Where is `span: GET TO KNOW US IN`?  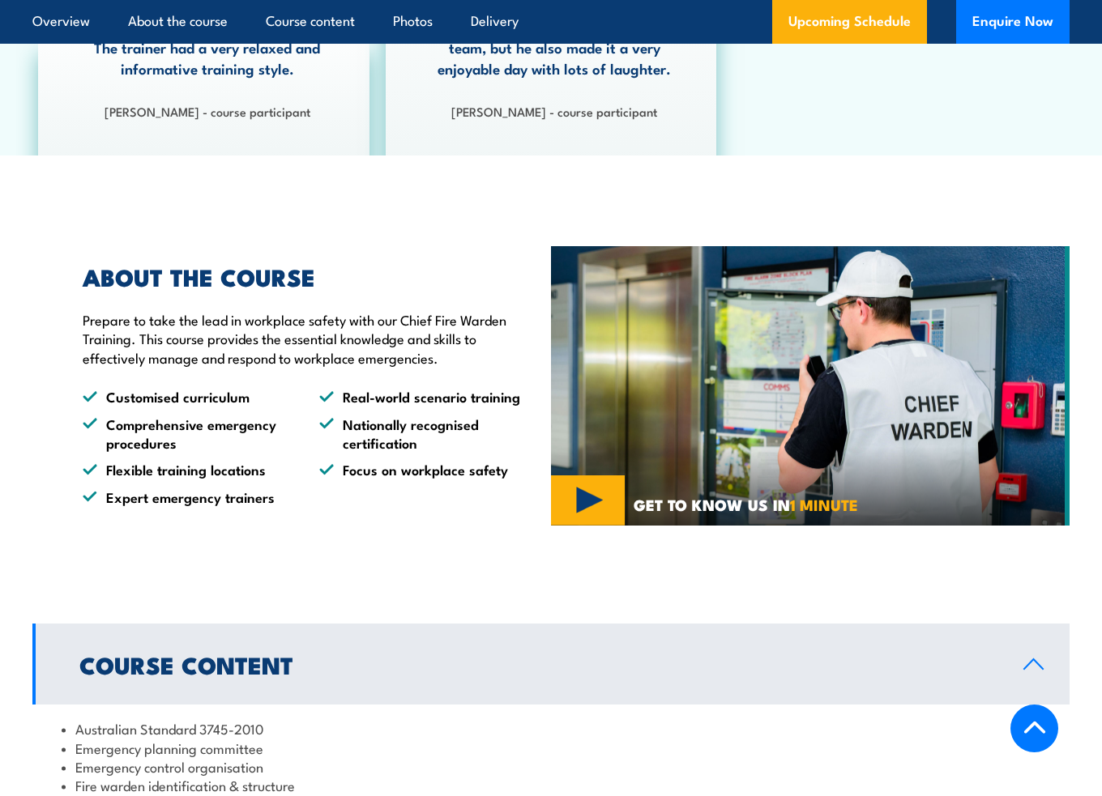
span: GET TO KNOW US IN is located at coordinates (745, 505).